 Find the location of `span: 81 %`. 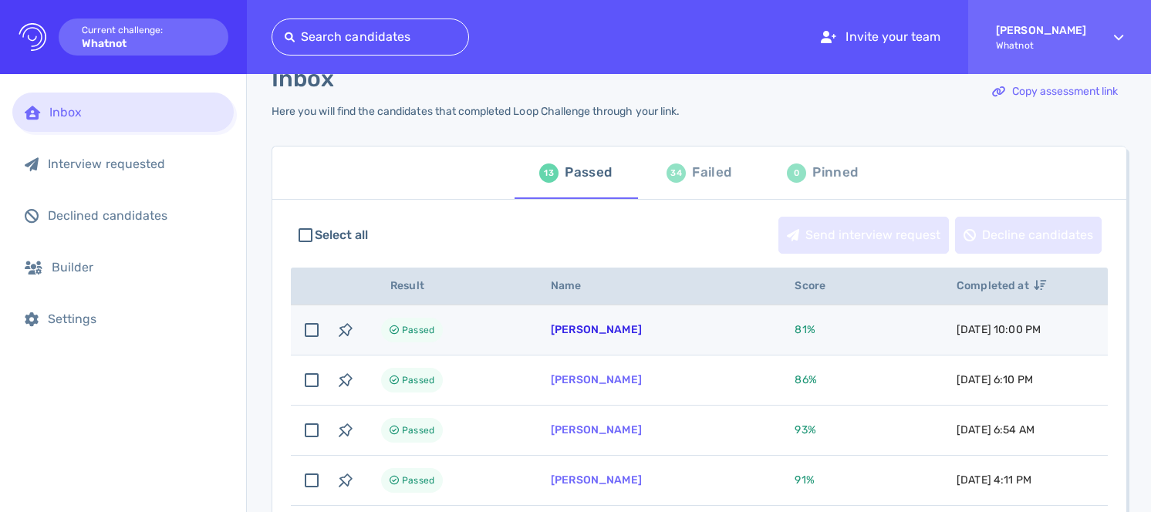

span: 81 % is located at coordinates (805, 330).